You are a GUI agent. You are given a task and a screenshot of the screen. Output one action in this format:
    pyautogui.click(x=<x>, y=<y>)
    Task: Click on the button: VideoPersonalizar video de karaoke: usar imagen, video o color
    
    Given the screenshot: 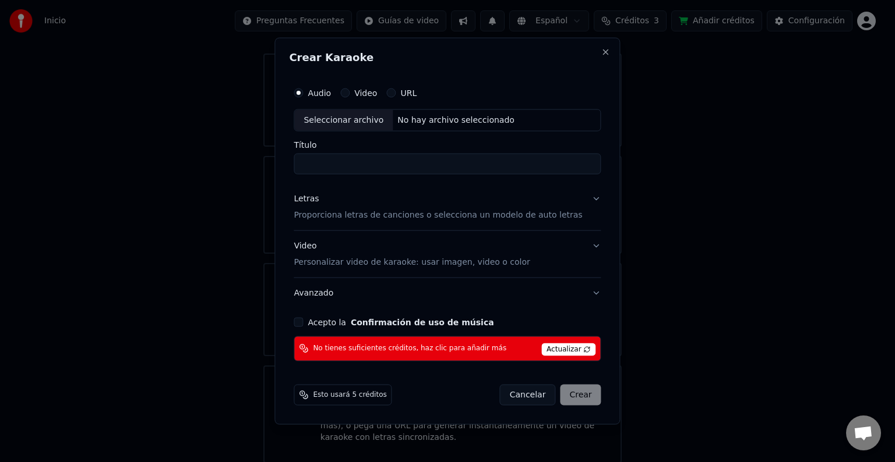 What is the action you would take?
    pyautogui.click(x=447, y=255)
    